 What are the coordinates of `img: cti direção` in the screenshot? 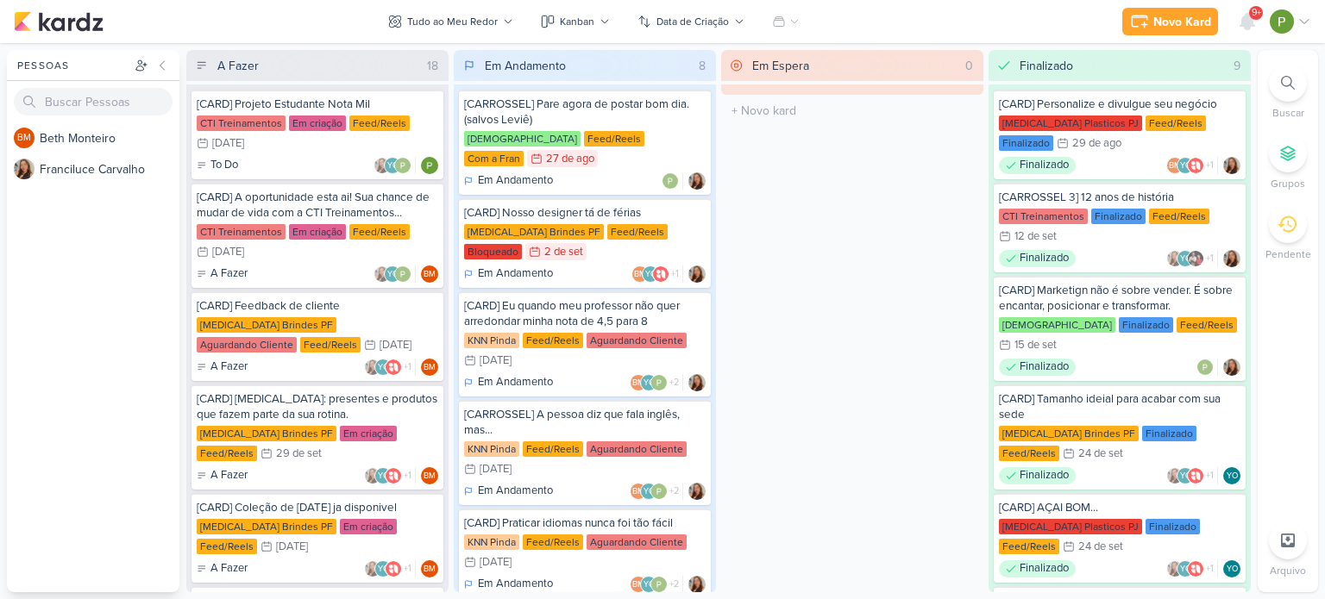 It's located at (1195, 259).